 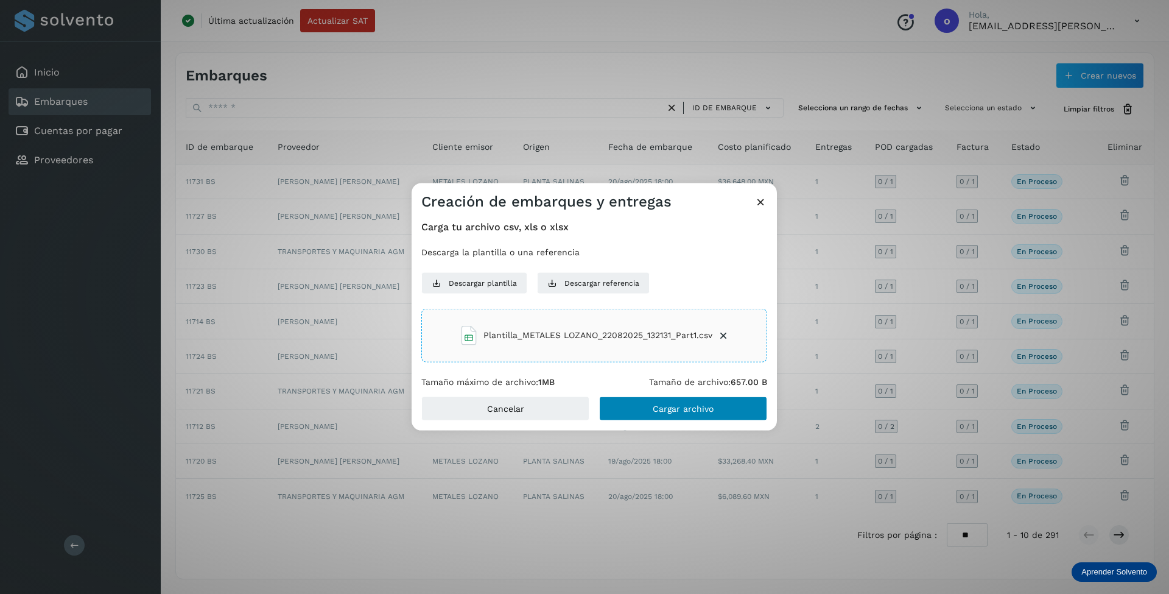 What do you see at coordinates (1114, 572) in the screenshot?
I see `div: Aprender Solvento` at bounding box center [1114, 572].